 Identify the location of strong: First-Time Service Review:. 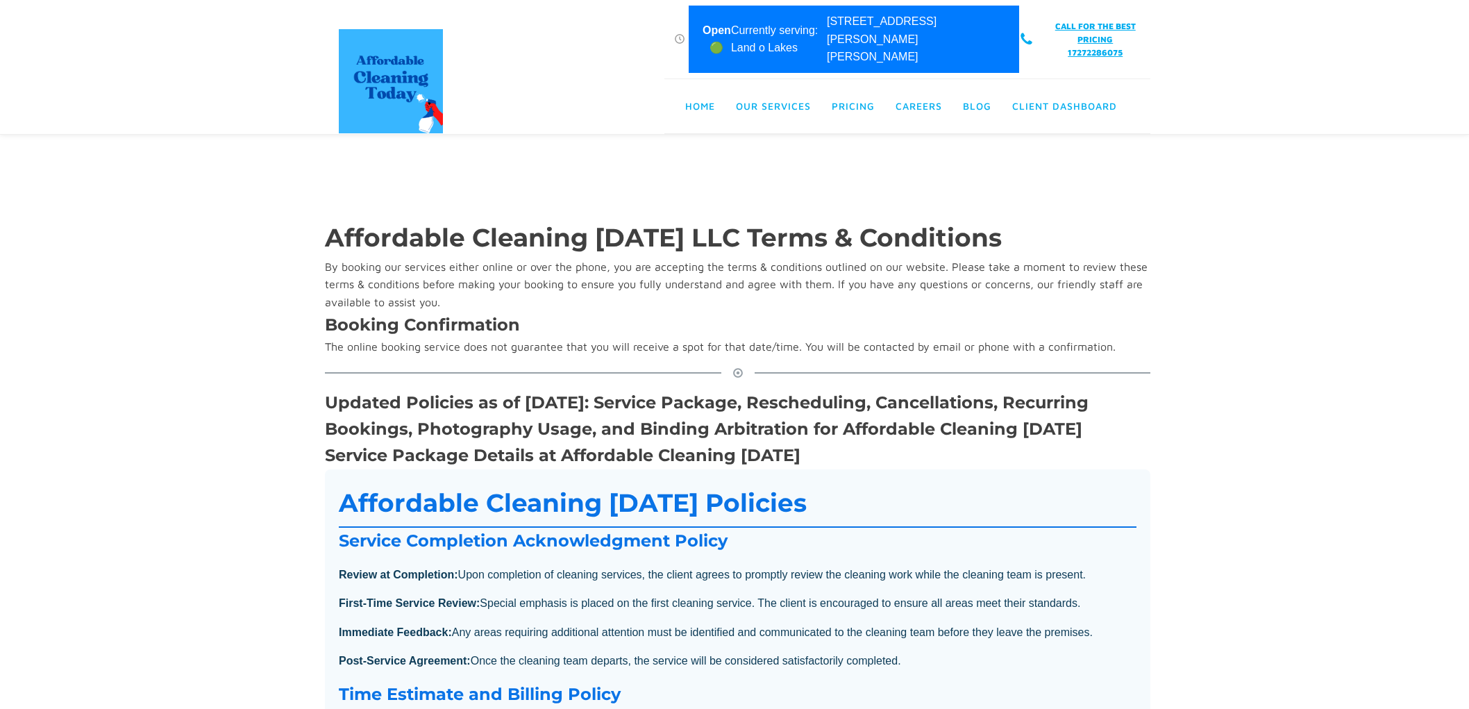
(409, 603).